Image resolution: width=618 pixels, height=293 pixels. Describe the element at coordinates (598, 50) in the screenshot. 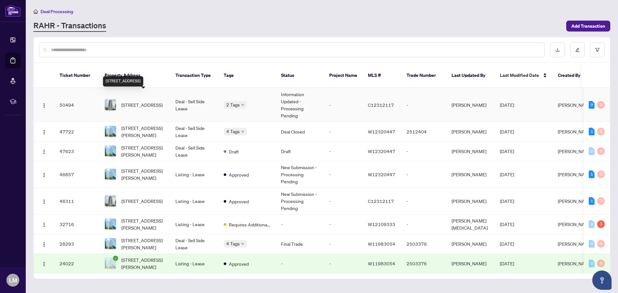

I see `button: filter` at that location.